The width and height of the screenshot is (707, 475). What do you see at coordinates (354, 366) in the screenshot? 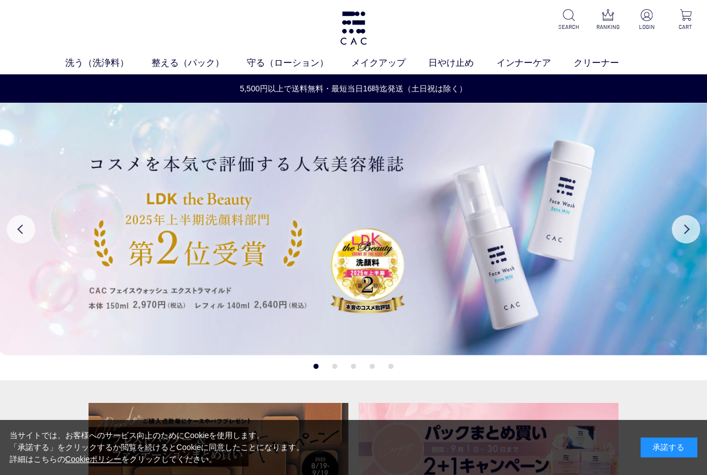
I see `button: 3 of 5` at bounding box center [354, 366].